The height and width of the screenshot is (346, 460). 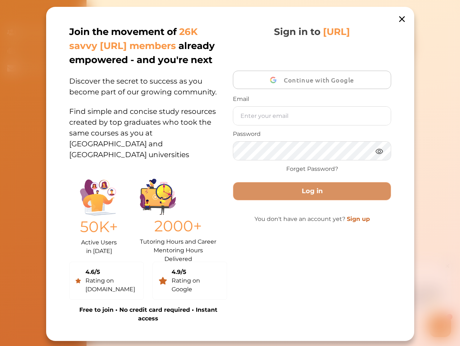 I want to click on img: eye.3286bcf0.webp, so click(x=379, y=151).